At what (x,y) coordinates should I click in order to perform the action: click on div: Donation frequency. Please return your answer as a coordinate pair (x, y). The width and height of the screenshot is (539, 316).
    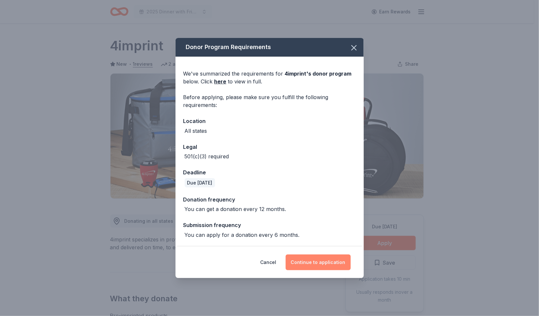
    Looking at the image, I should click on (270, 199).